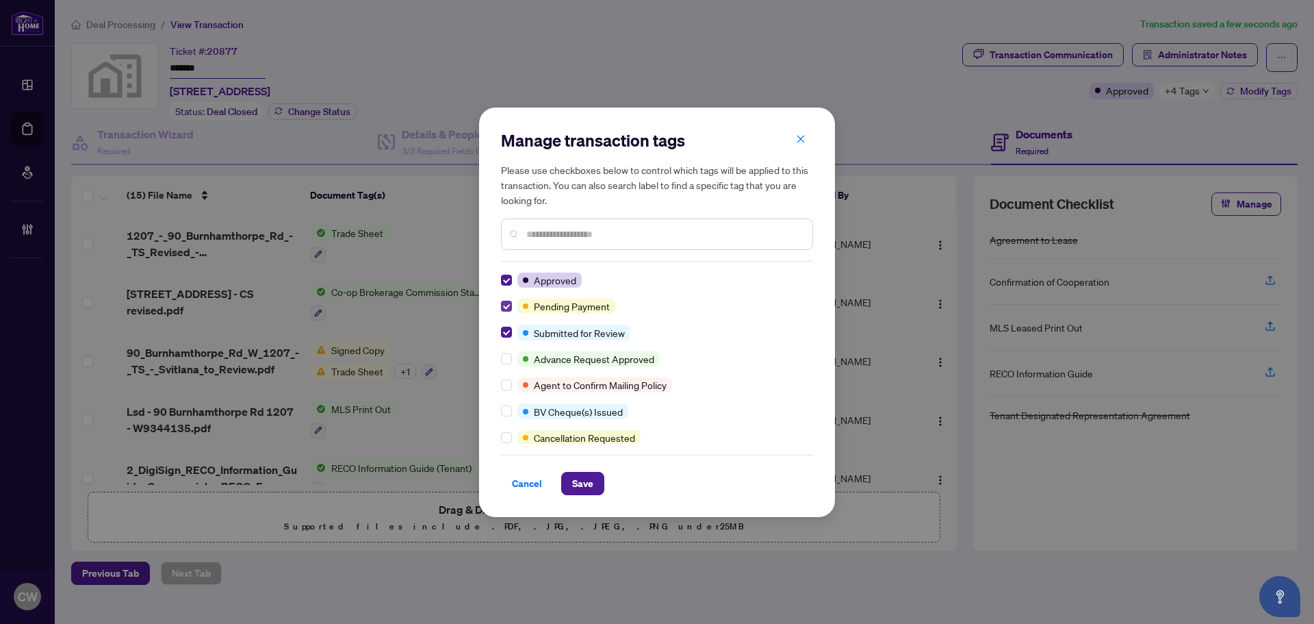 This screenshot has width=1314, height=624. What do you see at coordinates (579, 333) in the screenshot?
I see `span: Submitted for Review` at bounding box center [579, 333].